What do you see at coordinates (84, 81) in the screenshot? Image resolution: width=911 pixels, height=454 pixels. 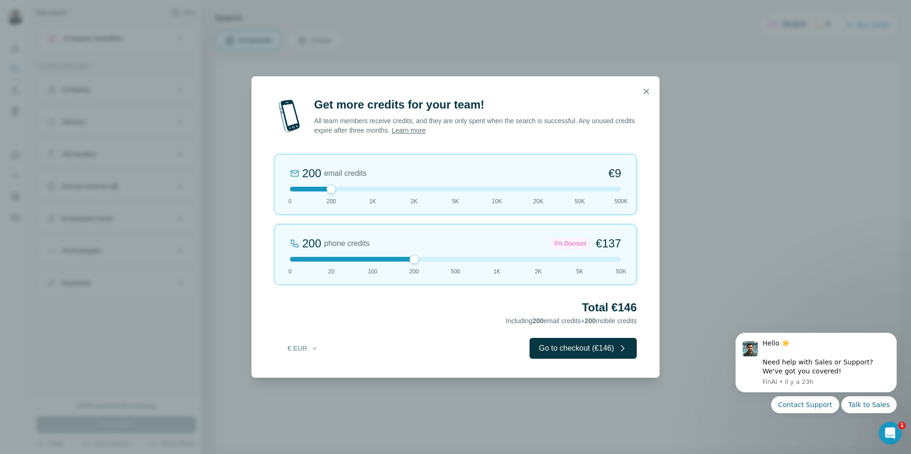 I see `button: Quick reply: Contact Support` at bounding box center [84, 81].